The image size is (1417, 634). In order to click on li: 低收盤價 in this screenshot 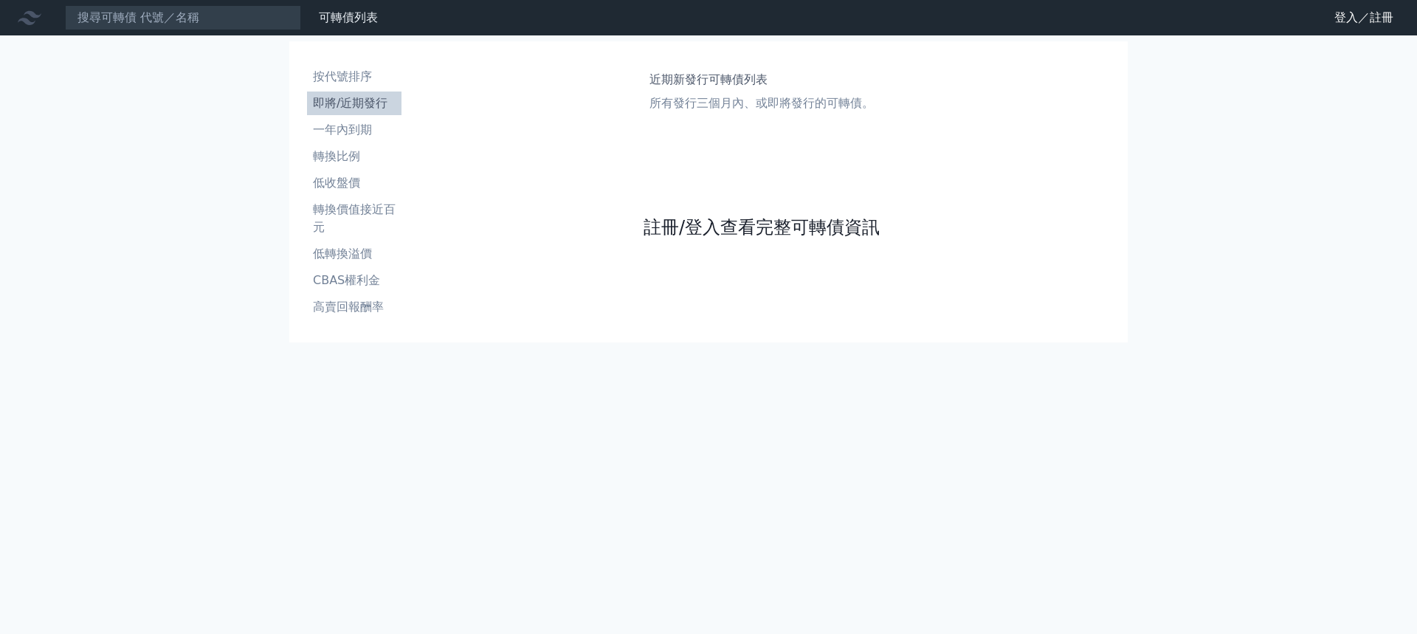, I will do `click(354, 183)`.